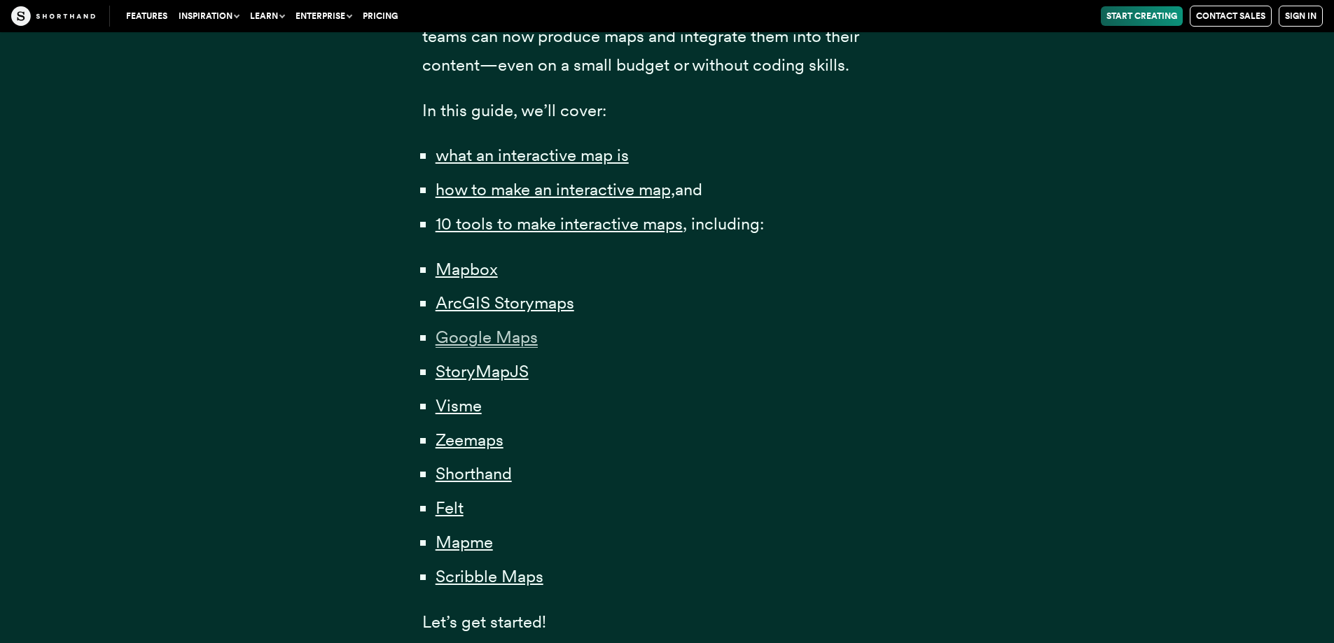 The image size is (1334, 643). Describe the element at coordinates (323, 16) in the screenshot. I see `button: Enterprise` at that location.